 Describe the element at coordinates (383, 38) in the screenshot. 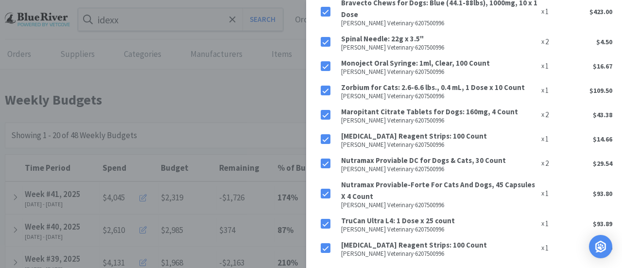

I see `strong: Spinal Needle: 22g x 3.5"` at that location.